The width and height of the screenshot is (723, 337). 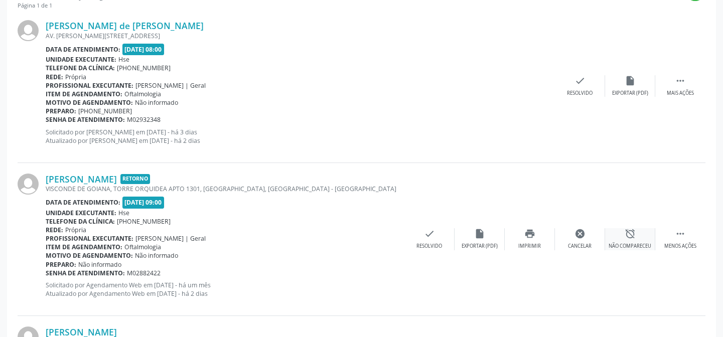 What do you see at coordinates (530, 234) in the screenshot?
I see `i: print` at bounding box center [530, 234].